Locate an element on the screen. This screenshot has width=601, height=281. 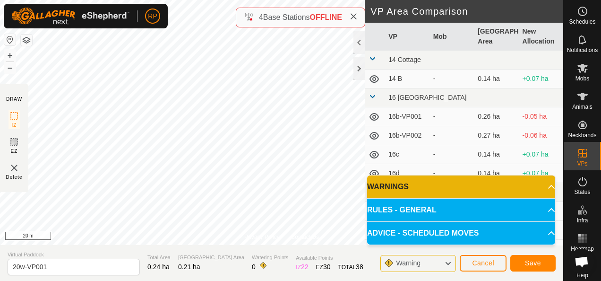
span: Virtual Paddock is located at coordinates (74, 254).